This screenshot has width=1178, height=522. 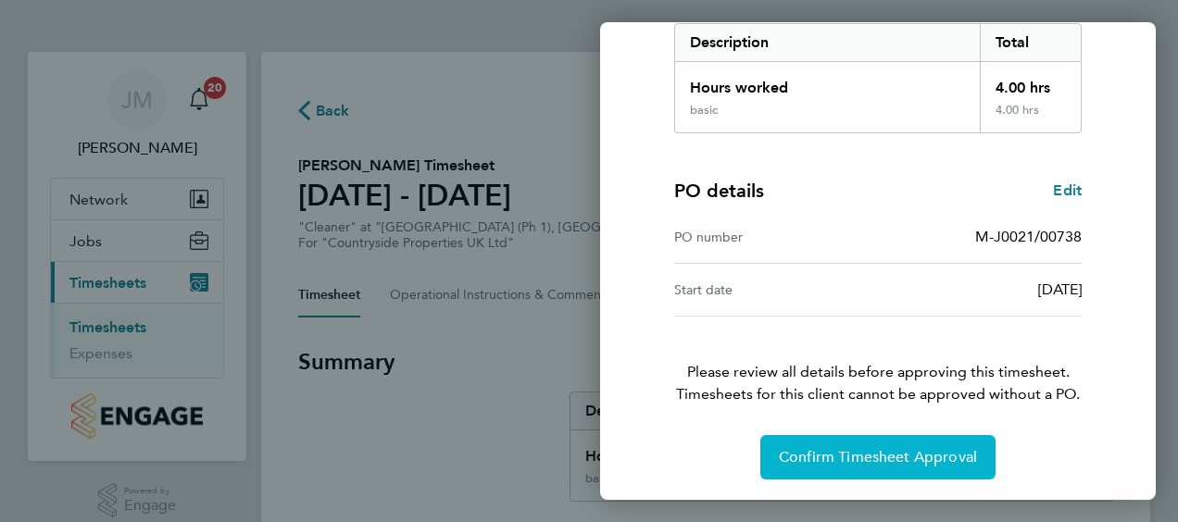 I want to click on div: Hours worked, so click(x=827, y=82).